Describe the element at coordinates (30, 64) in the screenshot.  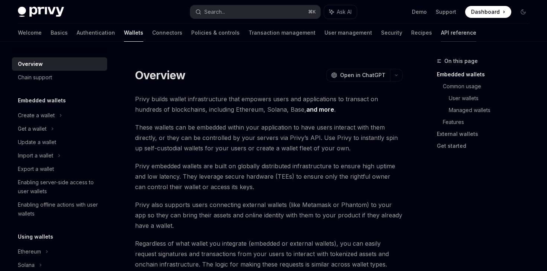
I see `div: Overview` at that location.